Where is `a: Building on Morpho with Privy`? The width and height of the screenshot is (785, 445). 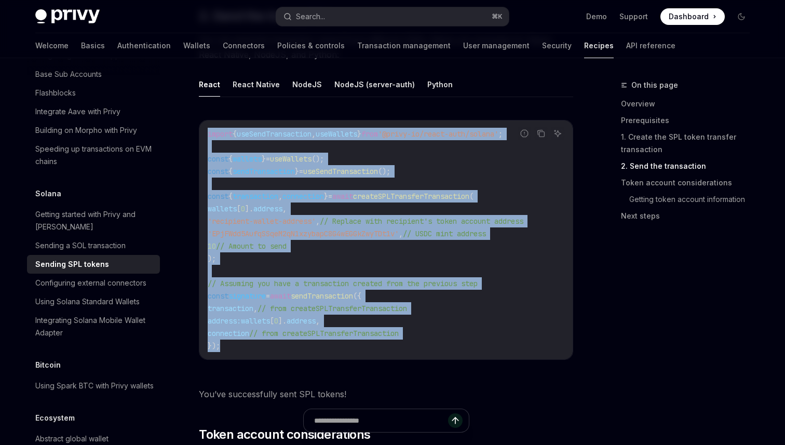 a: Building on Morpho with Privy is located at coordinates (93, 130).